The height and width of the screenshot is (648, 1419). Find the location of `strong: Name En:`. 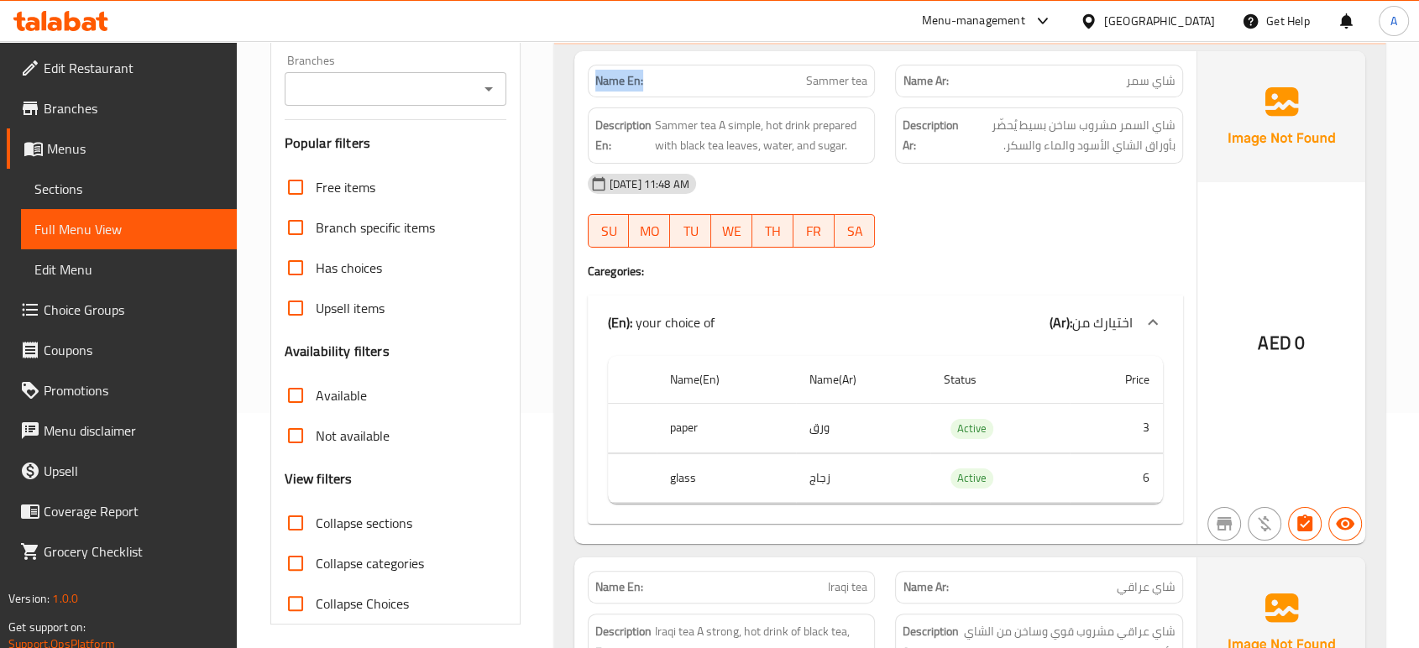

strong: Name En: is located at coordinates (619, 587).